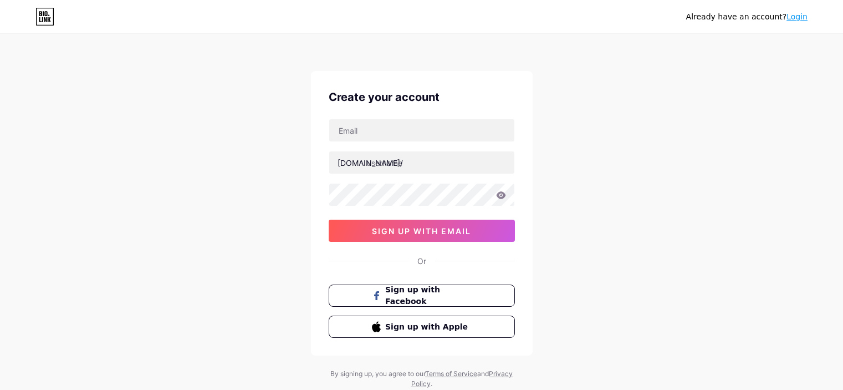 Image resolution: width=843 pixels, height=390 pixels. What do you see at coordinates (422, 130) in the screenshot?
I see `input: Email` at bounding box center [422, 130].